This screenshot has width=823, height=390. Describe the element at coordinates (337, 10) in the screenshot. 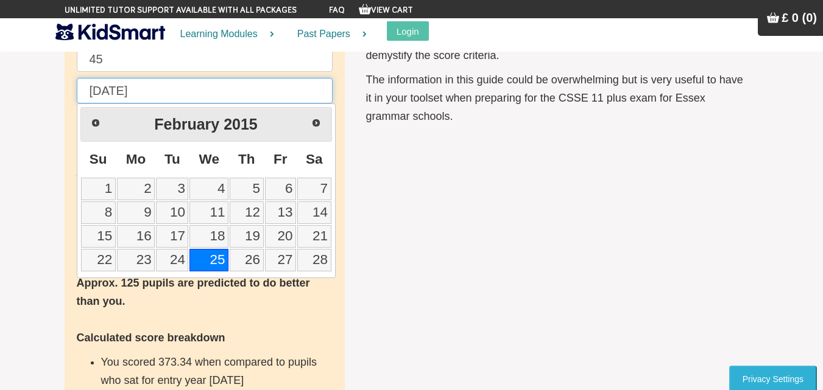

I see `a: FAQ` at that location.